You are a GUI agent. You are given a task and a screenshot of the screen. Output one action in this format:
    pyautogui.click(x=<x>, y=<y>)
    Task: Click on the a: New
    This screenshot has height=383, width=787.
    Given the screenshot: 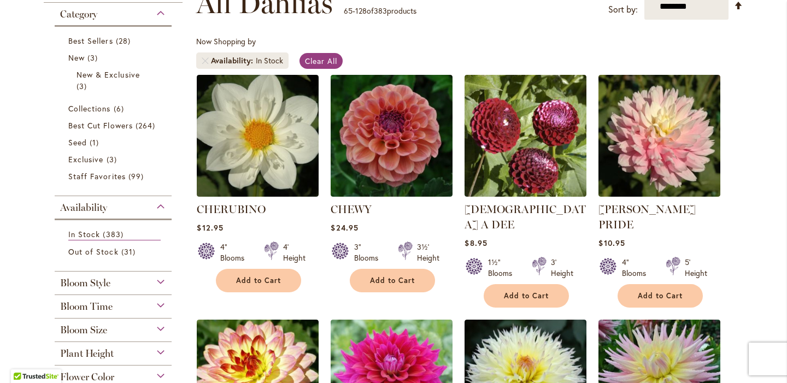 What is the action you would take?
    pyautogui.click(x=114, y=57)
    